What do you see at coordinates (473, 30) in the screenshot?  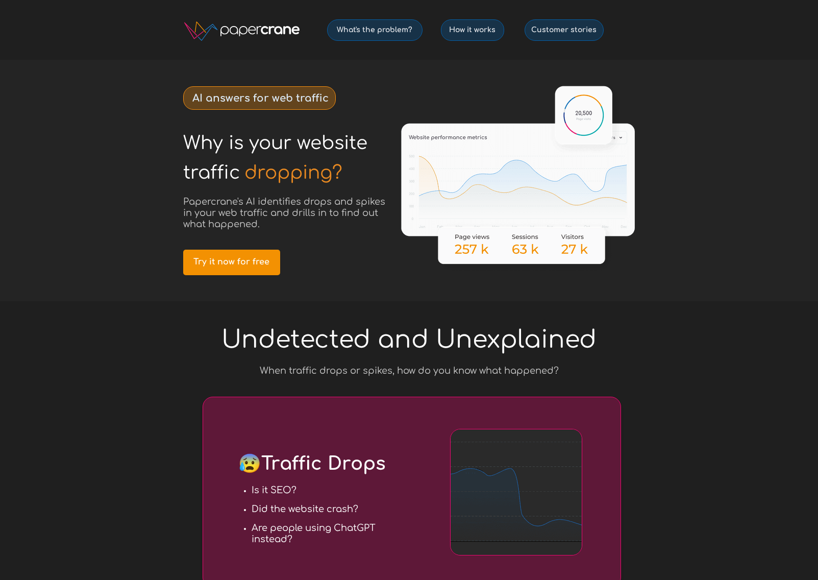 I see `a: How it works` at bounding box center [473, 30].